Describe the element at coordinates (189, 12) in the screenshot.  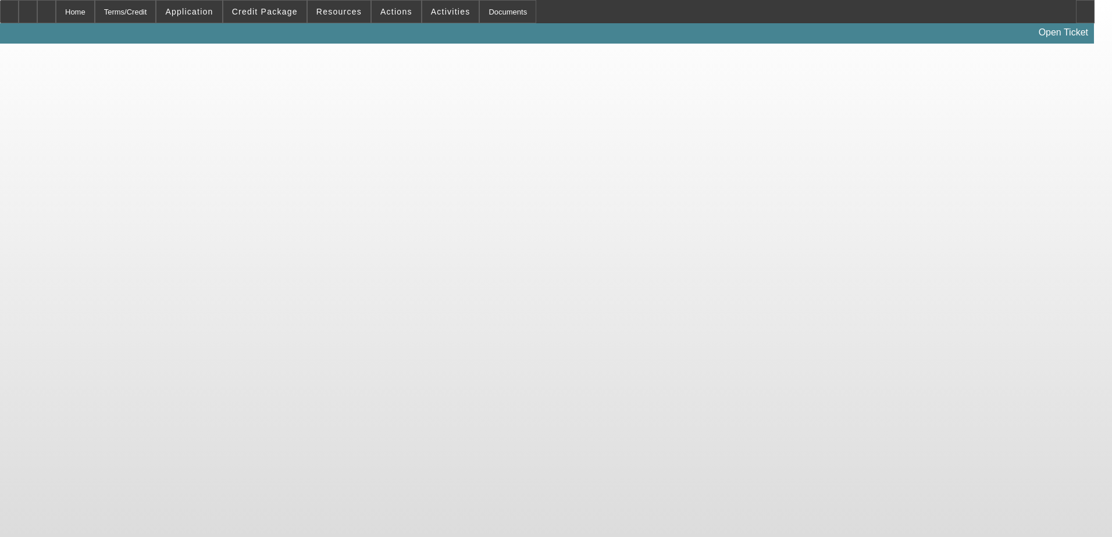
I see `span: Application` at that location.